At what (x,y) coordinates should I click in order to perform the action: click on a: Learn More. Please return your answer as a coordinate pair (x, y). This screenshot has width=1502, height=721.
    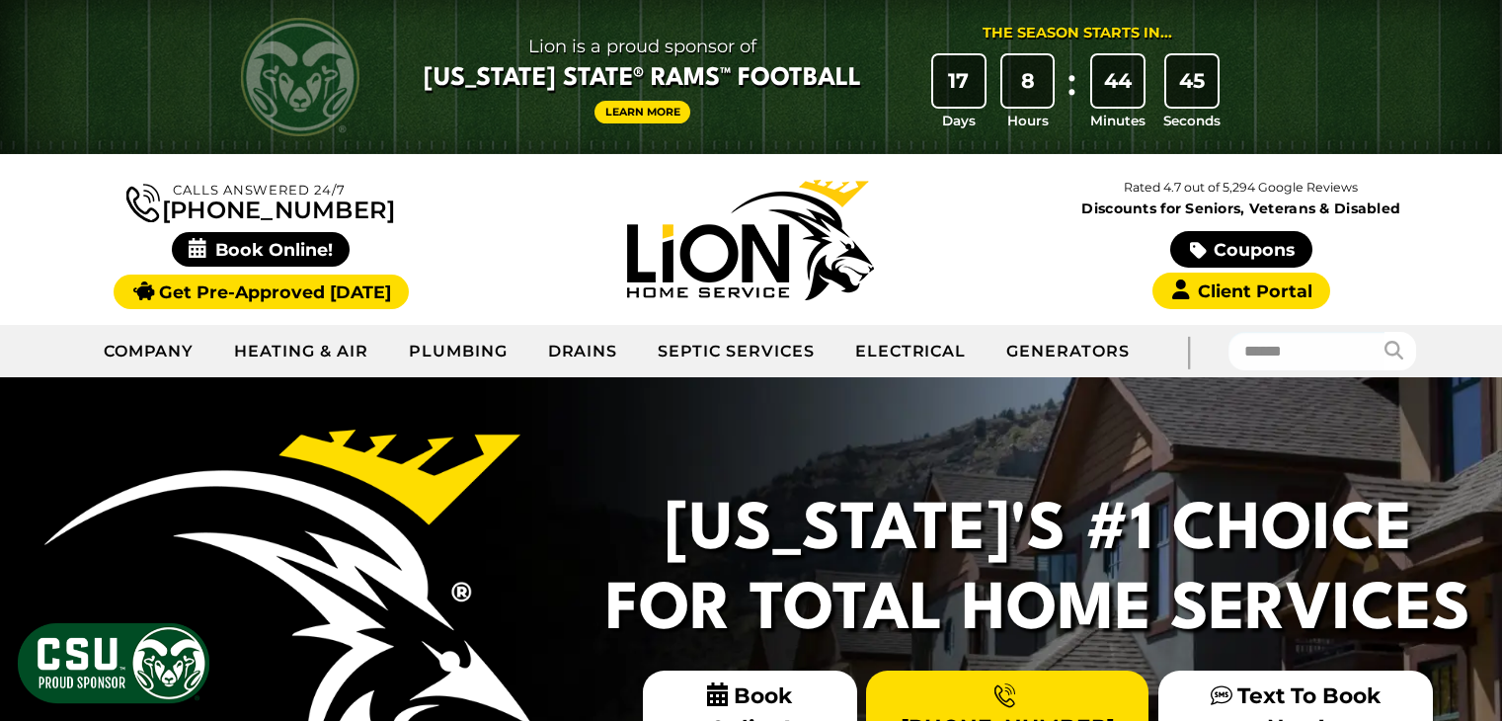
    Looking at the image, I should click on (643, 112).